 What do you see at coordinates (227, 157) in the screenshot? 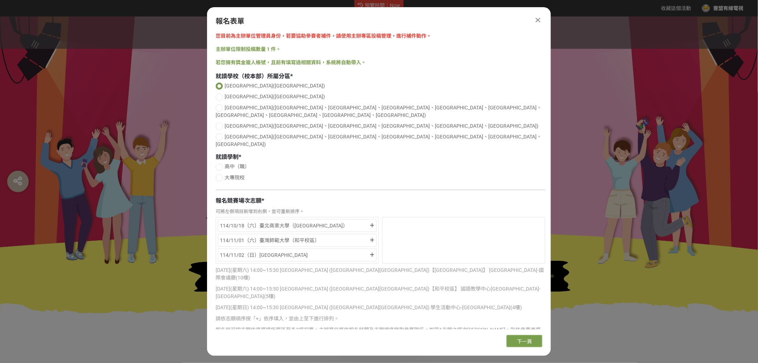
I see `span: 就讀學制` at bounding box center [227, 157].